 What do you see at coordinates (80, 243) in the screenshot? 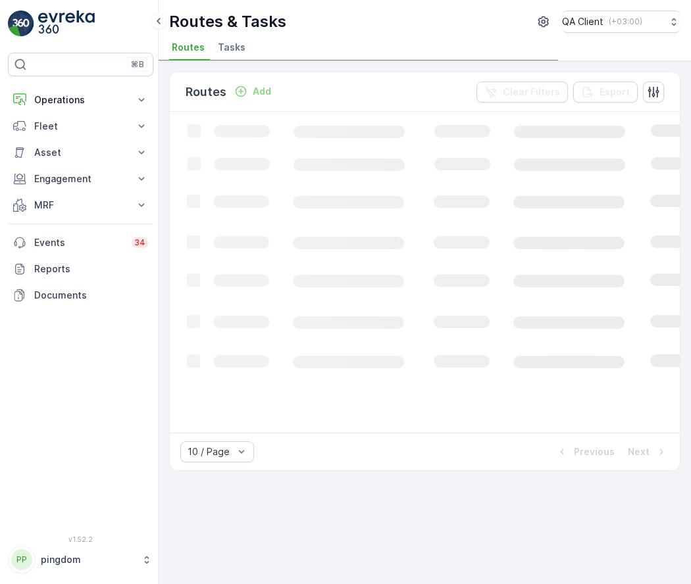
I see `a: Events34` at bounding box center [80, 243].